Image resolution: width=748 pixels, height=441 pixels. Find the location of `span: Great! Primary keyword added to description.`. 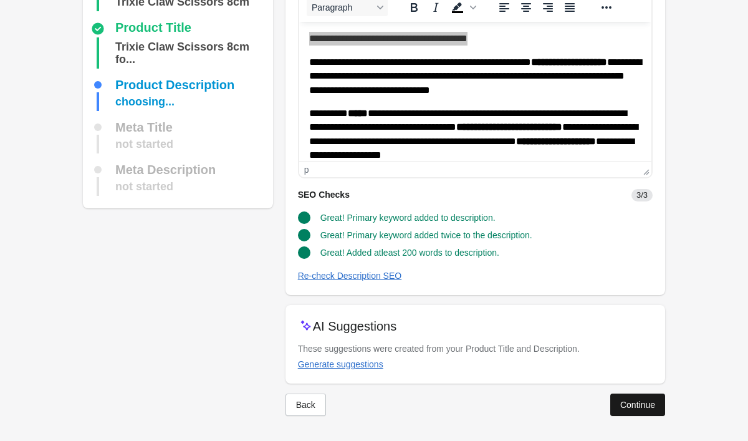

span: Great! Primary keyword added to description. is located at coordinates (408, 218).